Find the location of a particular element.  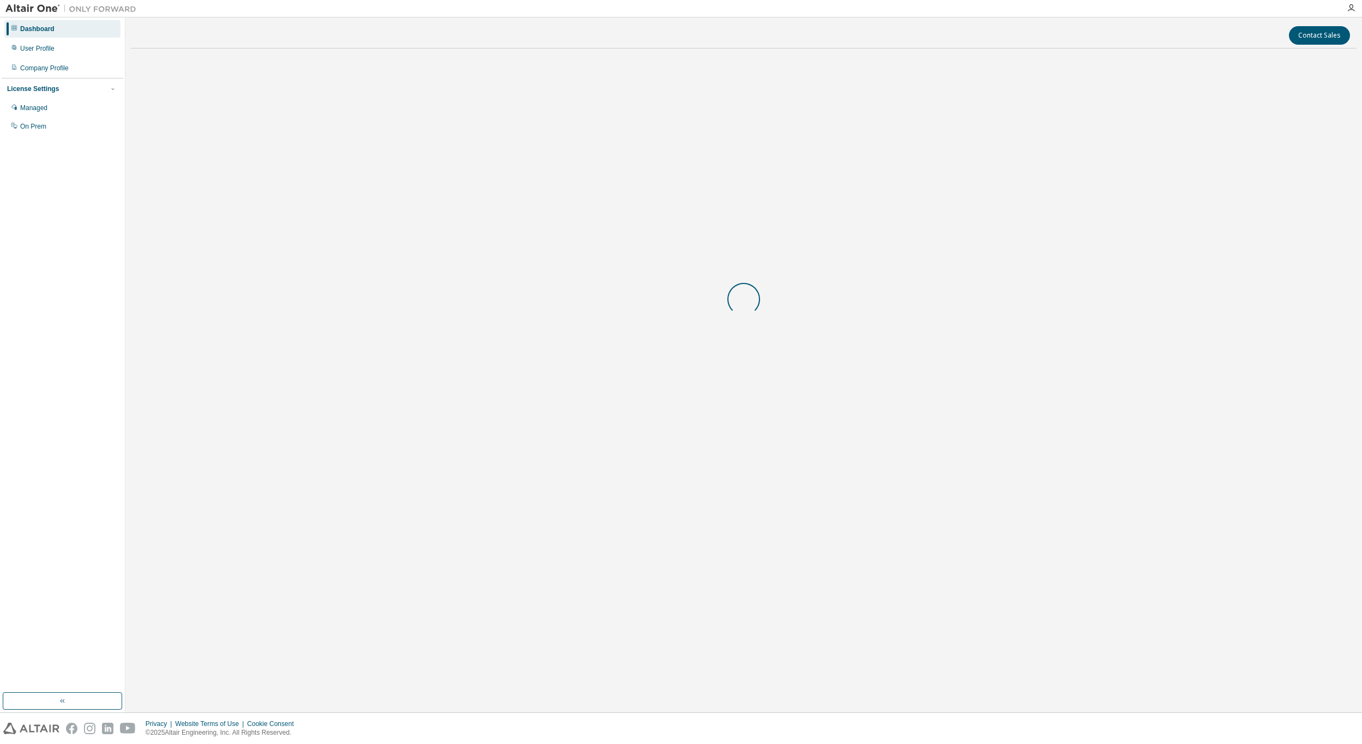

img: linkedin.svg is located at coordinates (107, 728).